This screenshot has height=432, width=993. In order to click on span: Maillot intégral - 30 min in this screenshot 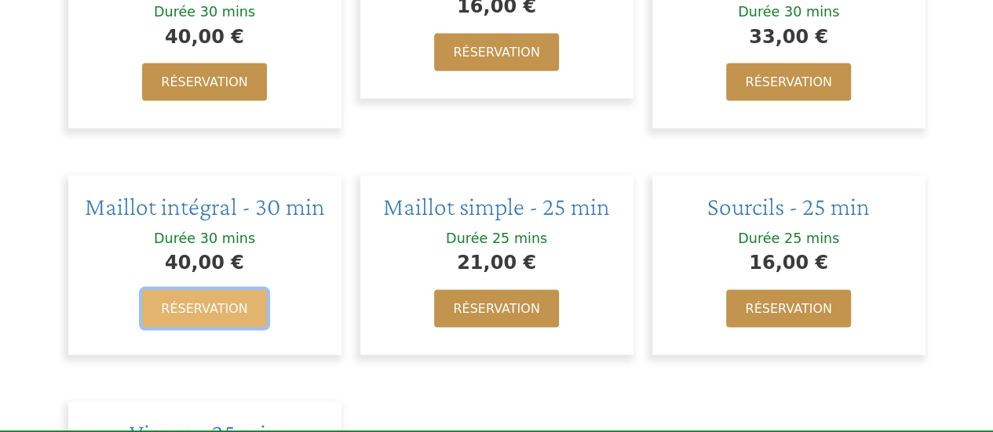, I will do `click(205, 206)`.